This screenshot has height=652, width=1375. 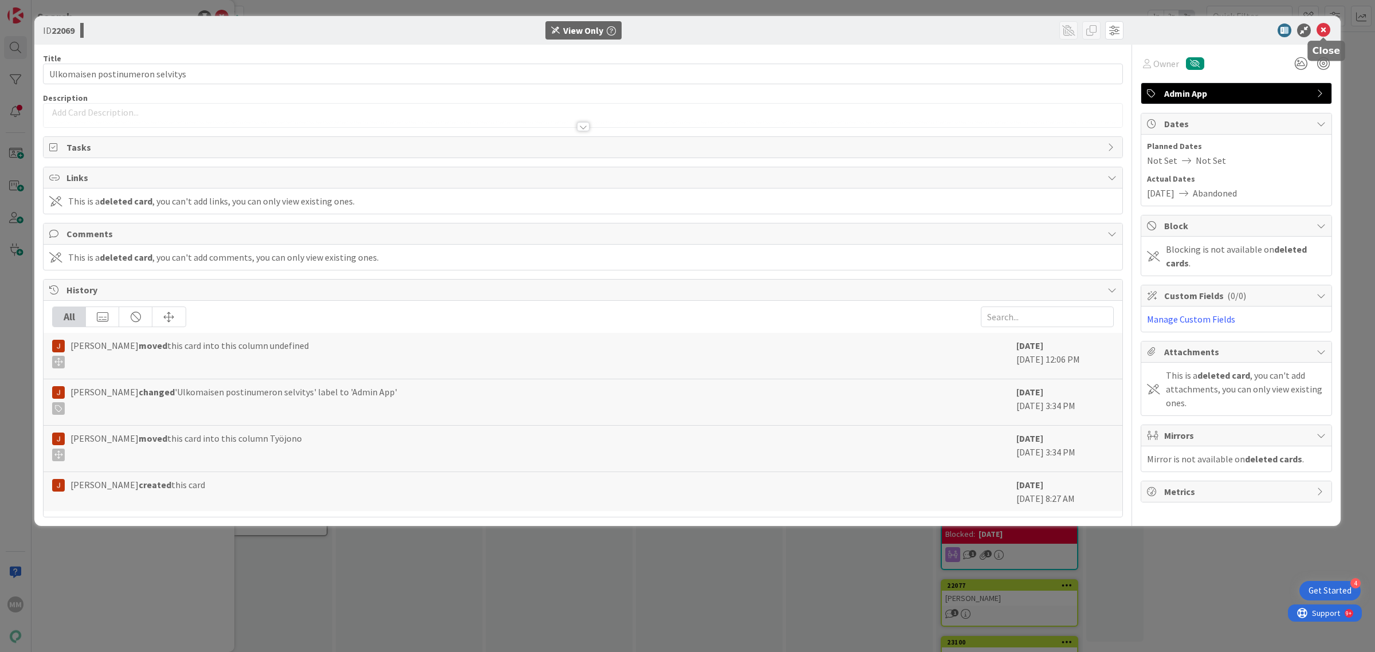 What do you see at coordinates (584, 178) in the screenshot?
I see `span: Links` at bounding box center [584, 178].